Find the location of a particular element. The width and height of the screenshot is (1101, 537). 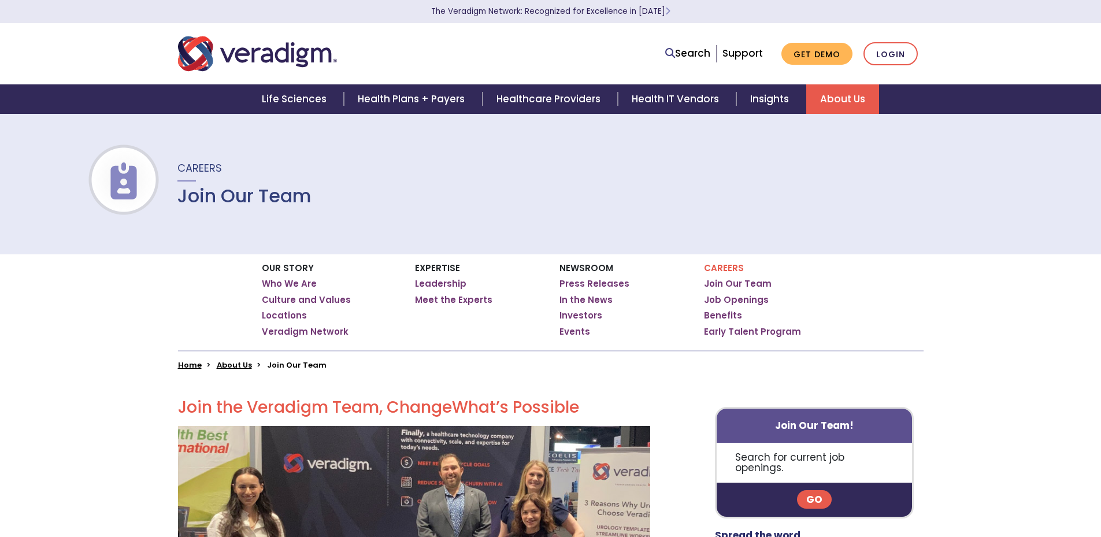

a: Search is located at coordinates (688, 53).